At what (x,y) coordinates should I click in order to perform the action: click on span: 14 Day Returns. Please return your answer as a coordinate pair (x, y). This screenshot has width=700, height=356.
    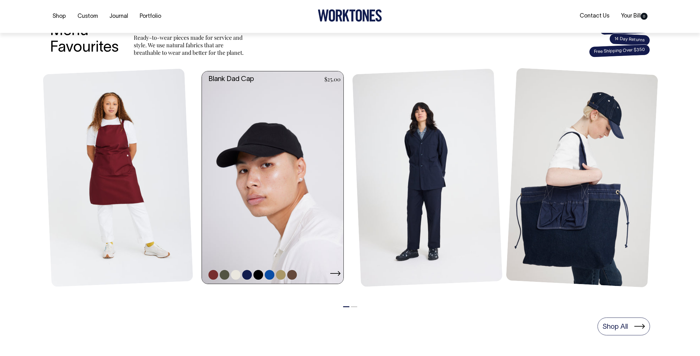
    Looking at the image, I should click on (630, 40).